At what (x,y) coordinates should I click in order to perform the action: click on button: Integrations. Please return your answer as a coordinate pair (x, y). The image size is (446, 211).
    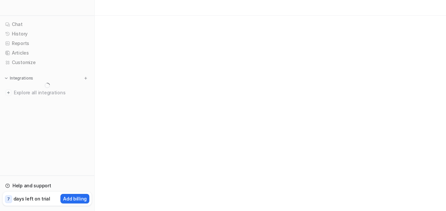
    Looking at the image, I should click on (19, 78).